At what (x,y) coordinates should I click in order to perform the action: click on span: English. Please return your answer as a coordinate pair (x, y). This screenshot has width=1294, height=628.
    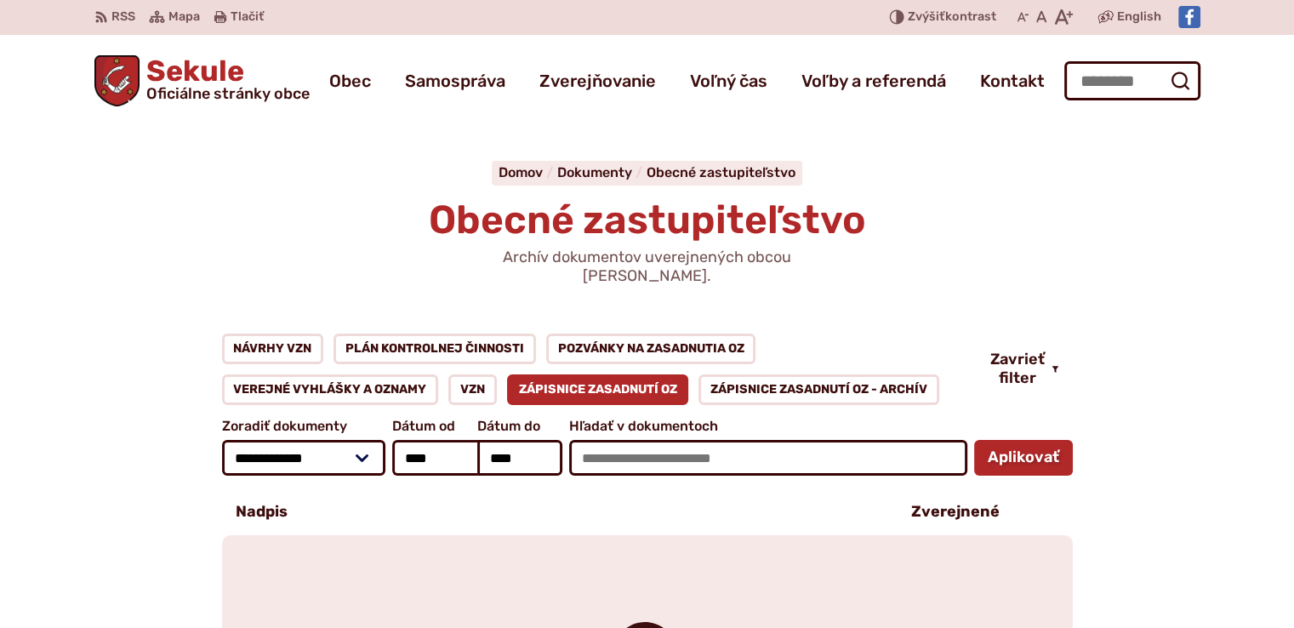
    Looking at the image, I should click on (1139, 17).